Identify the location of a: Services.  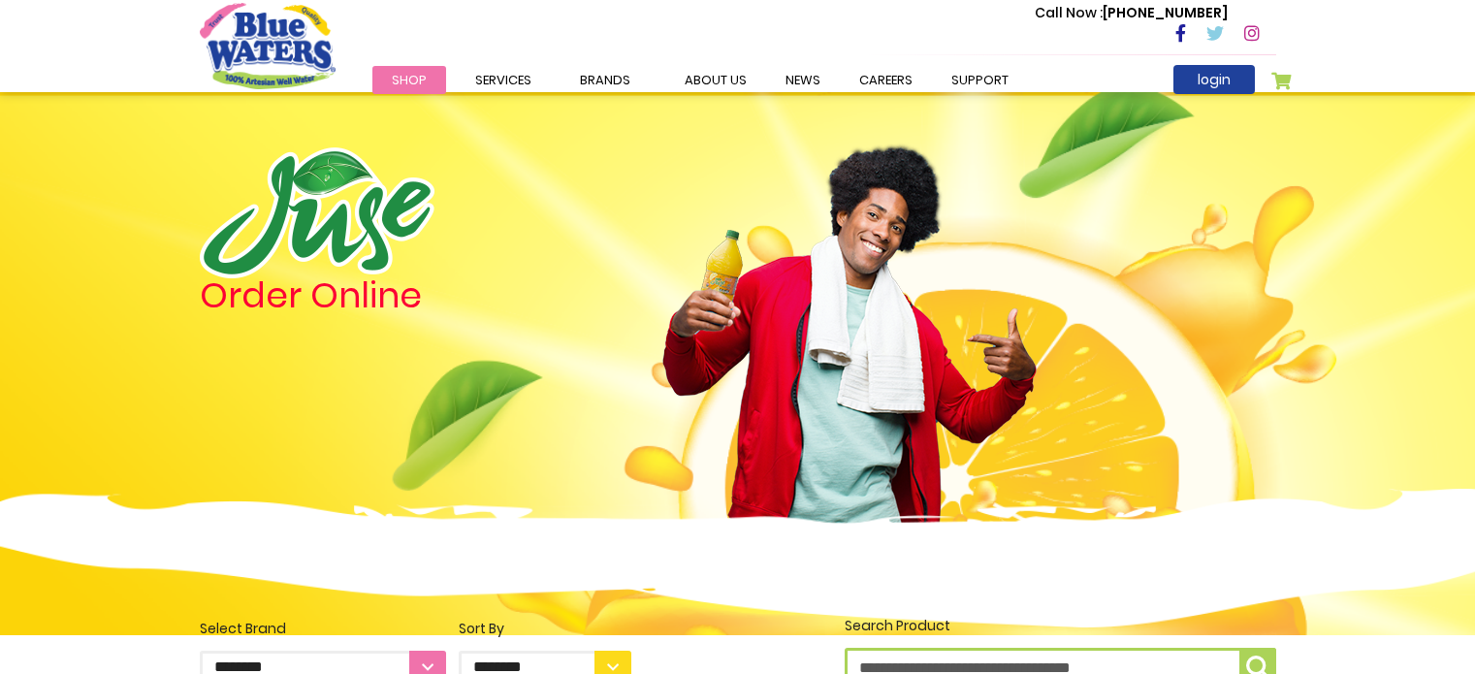
(503, 80).